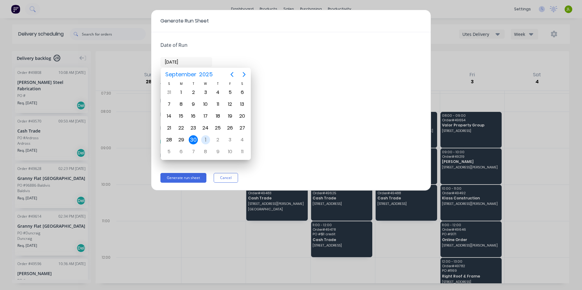 The height and width of the screenshot is (290, 582). What do you see at coordinates (169, 93) in the screenshot?
I see `div: Sunday, August 31, 2025` at bounding box center [169, 93].